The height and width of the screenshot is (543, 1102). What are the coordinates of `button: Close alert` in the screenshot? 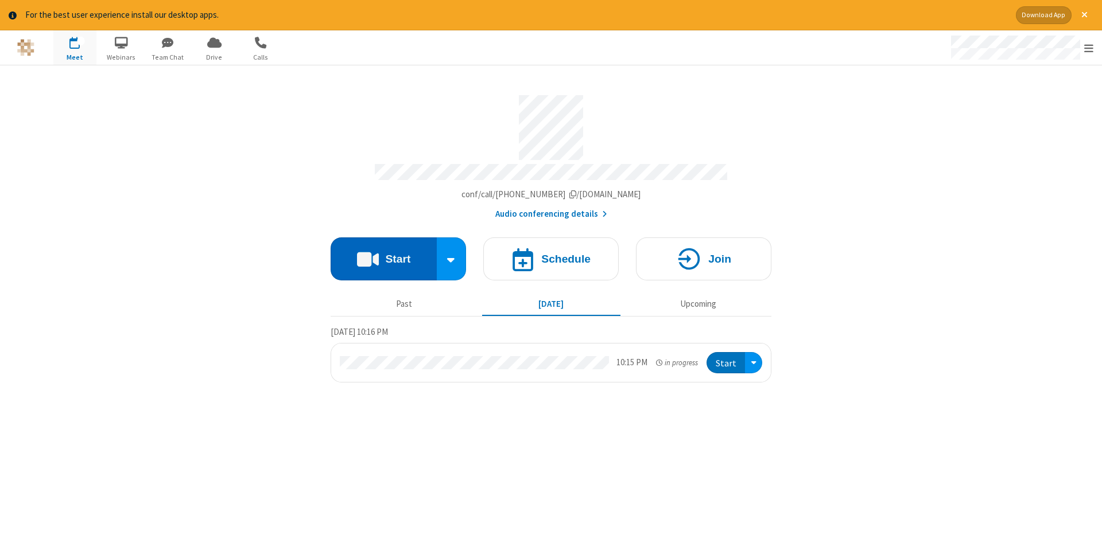 It's located at (1084, 15).